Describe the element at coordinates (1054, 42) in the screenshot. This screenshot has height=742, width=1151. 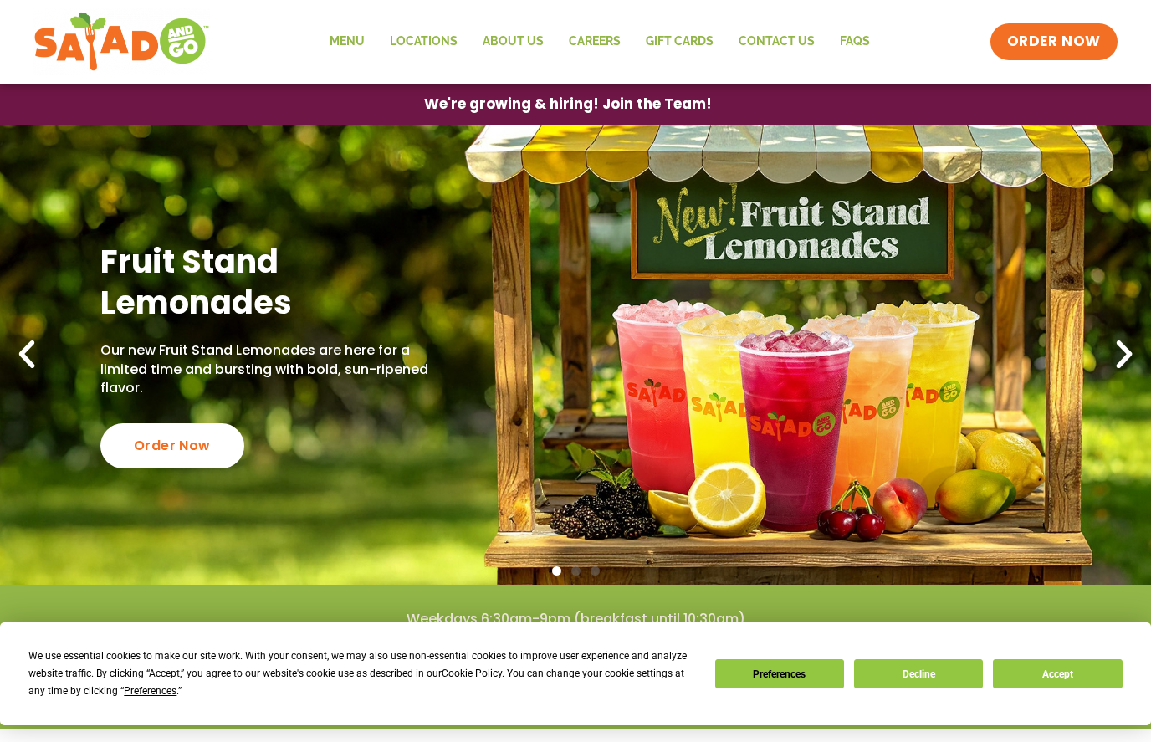
I see `span: ORDER NOW` at that location.